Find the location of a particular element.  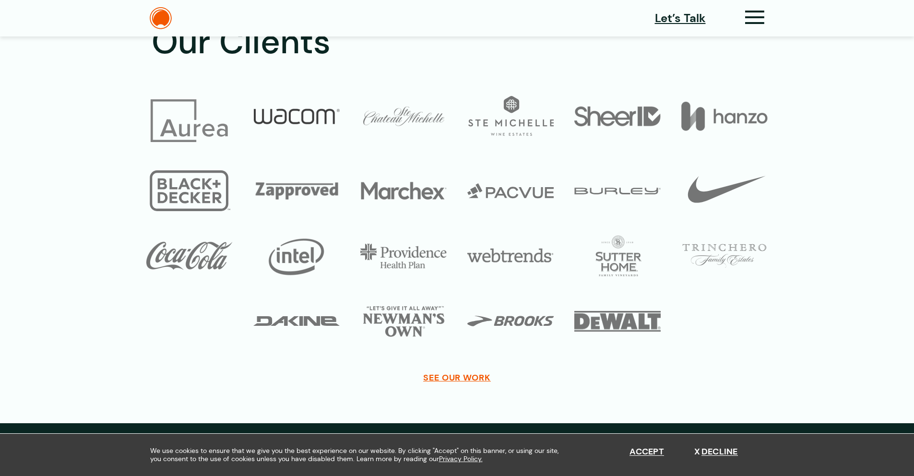

img: SheerID Logo is located at coordinates (618, 116).